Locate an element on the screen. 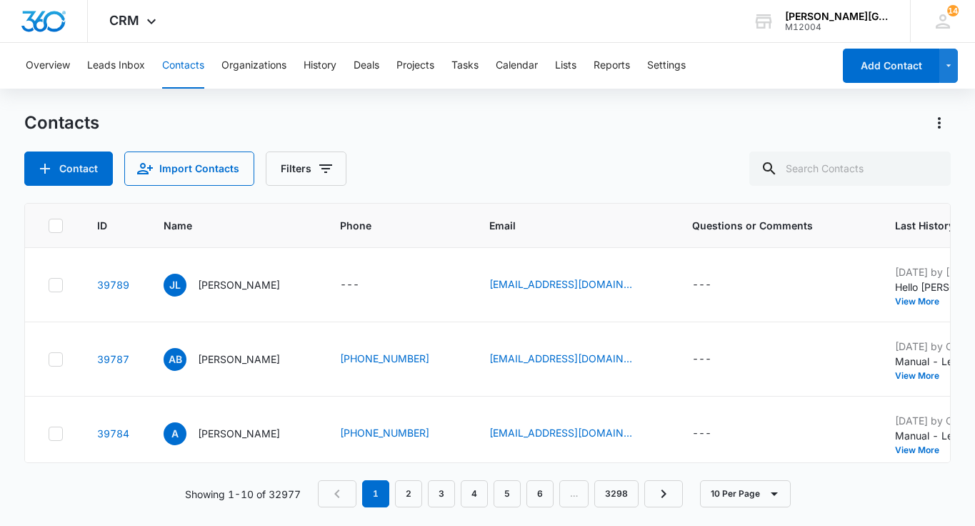 Image resolution: width=975 pixels, height=526 pixels. span: AB is located at coordinates (175, 359).